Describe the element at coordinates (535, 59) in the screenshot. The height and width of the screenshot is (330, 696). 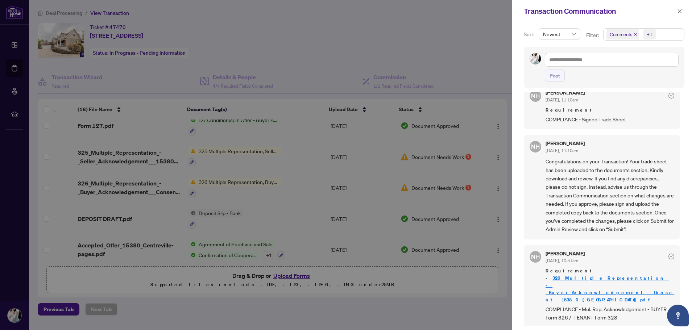
I see `img: Profile Icon` at that location.